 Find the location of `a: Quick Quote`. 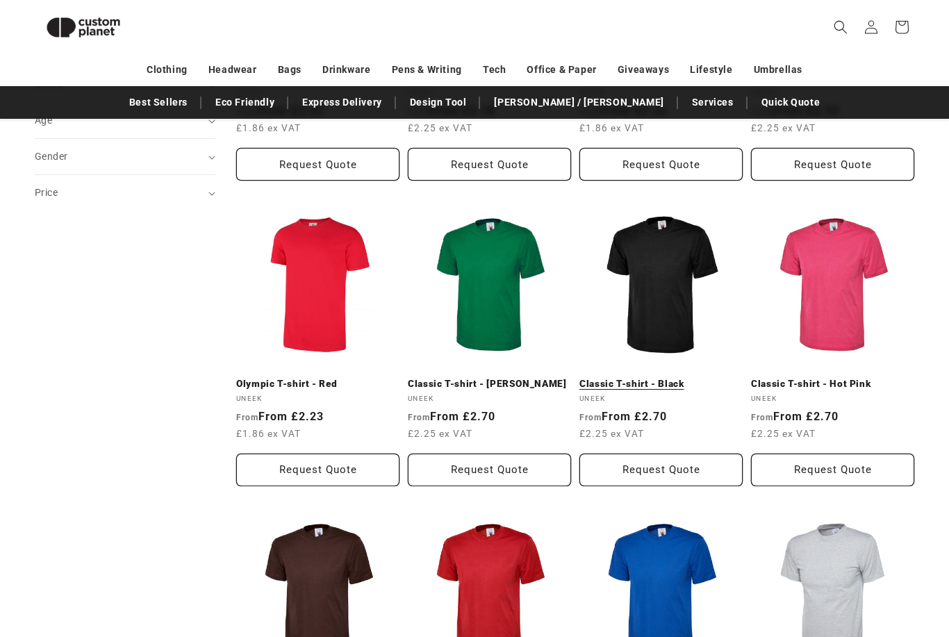

a: Quick Quote is located at coordinates (791, 102).